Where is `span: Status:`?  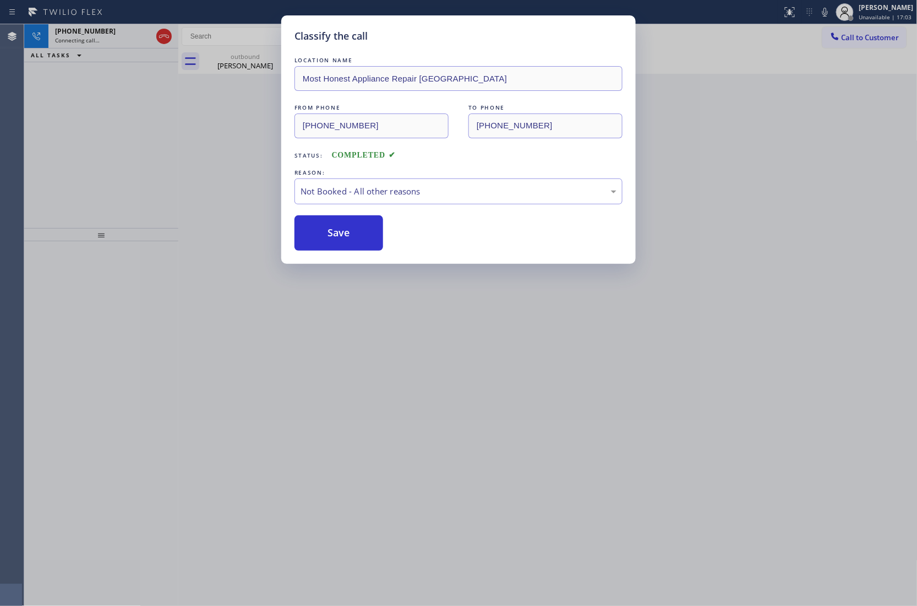
span: Status: is located at coordinates (309, 155).